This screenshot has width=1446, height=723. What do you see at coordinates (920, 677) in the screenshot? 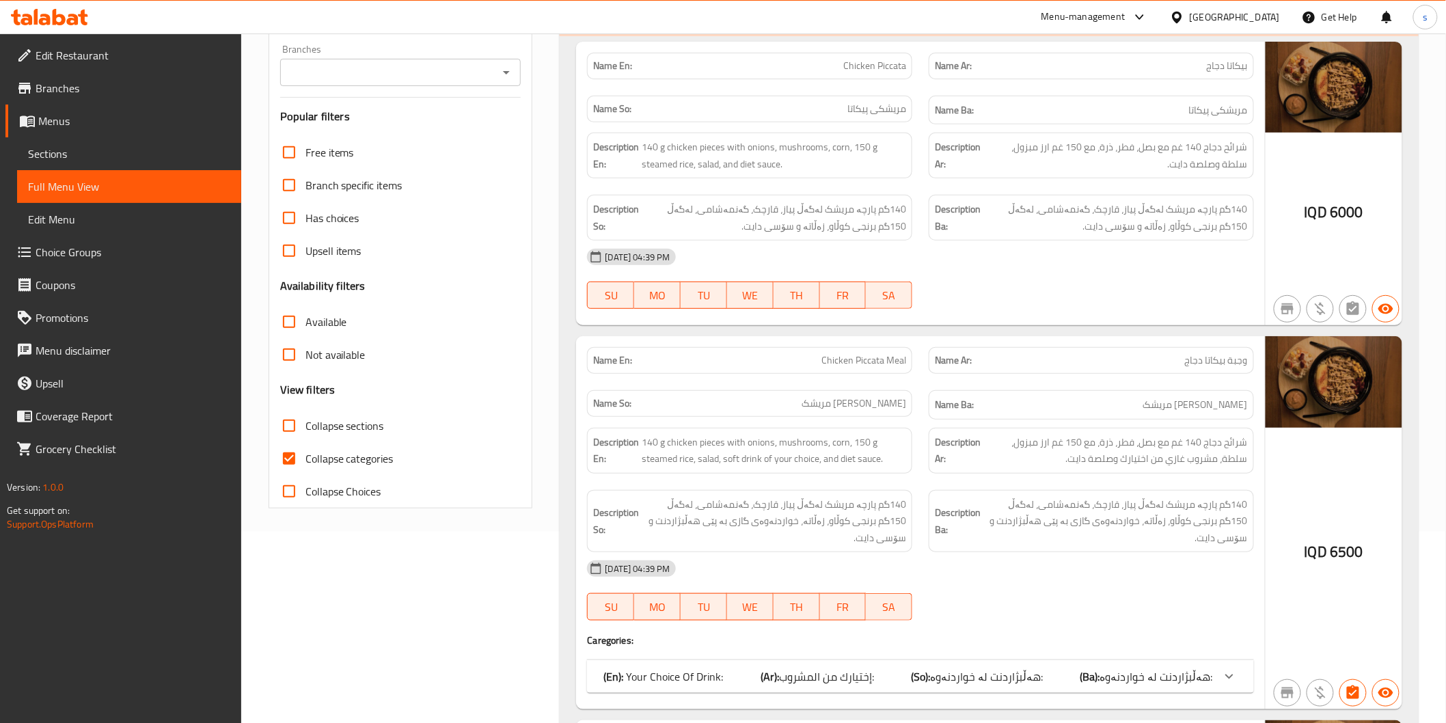
I see `div: (En): Your Choice Of Drink:(Ar):إختيارك من المشروب:(So):هەڵبژاردنت لە خواردنەوە:(Ba):هەڵبژاردنت ل...` at bounding box center [920, 677].